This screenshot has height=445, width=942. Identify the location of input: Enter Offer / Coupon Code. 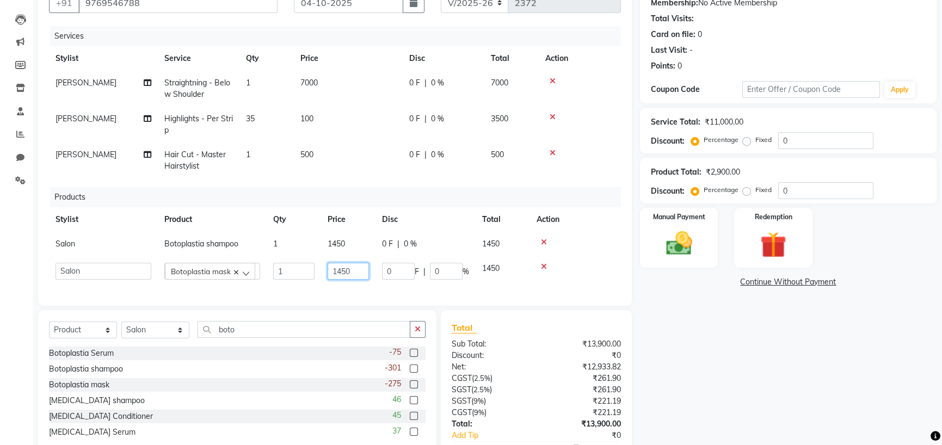
(811, 89).